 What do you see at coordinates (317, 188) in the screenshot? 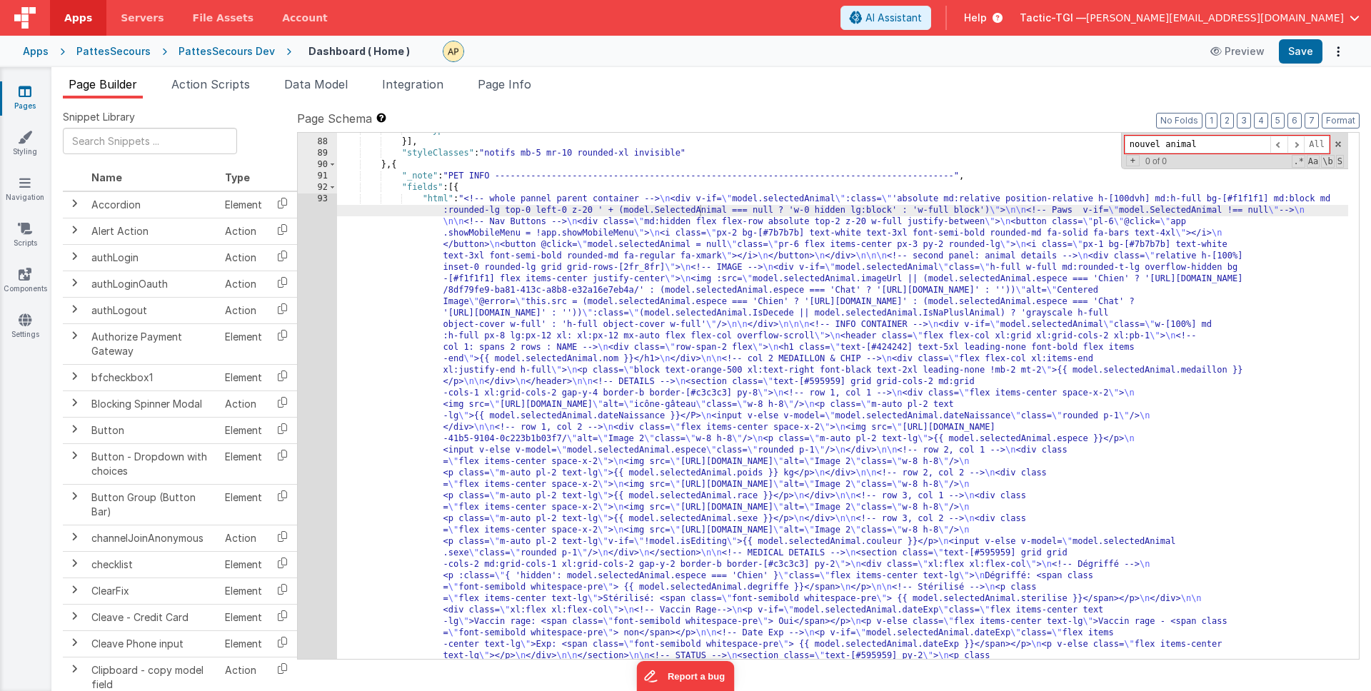
I see `div: 92` at bounding box center [317, 188].